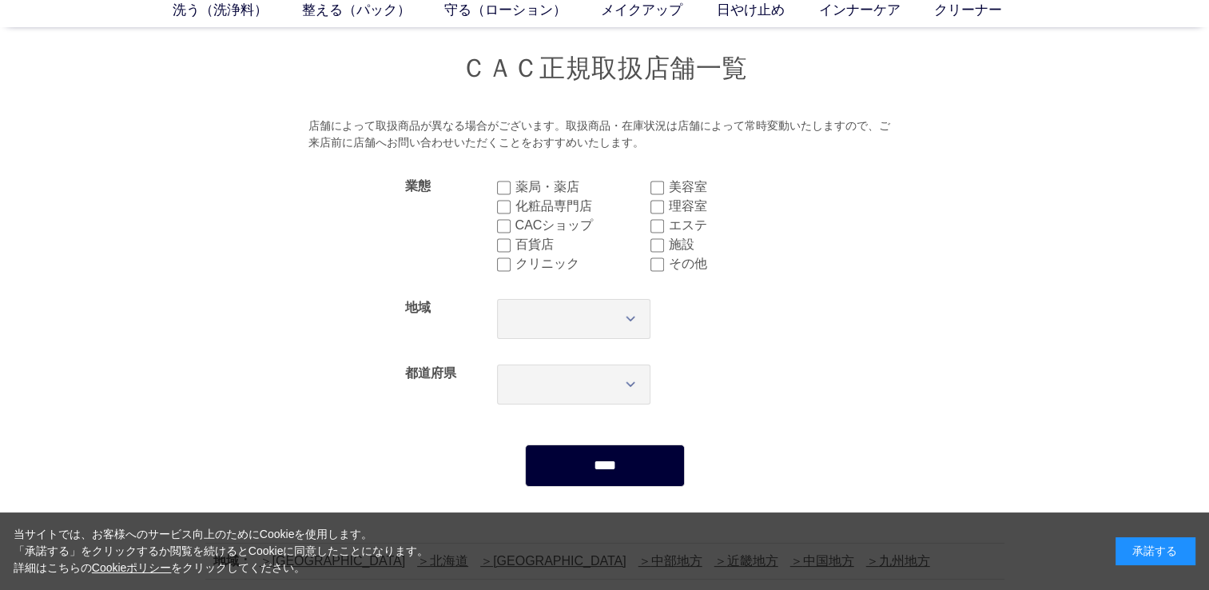  Describe the element at coordinates (418, 185) in the screenshot. I see `label: 業態` at that location.